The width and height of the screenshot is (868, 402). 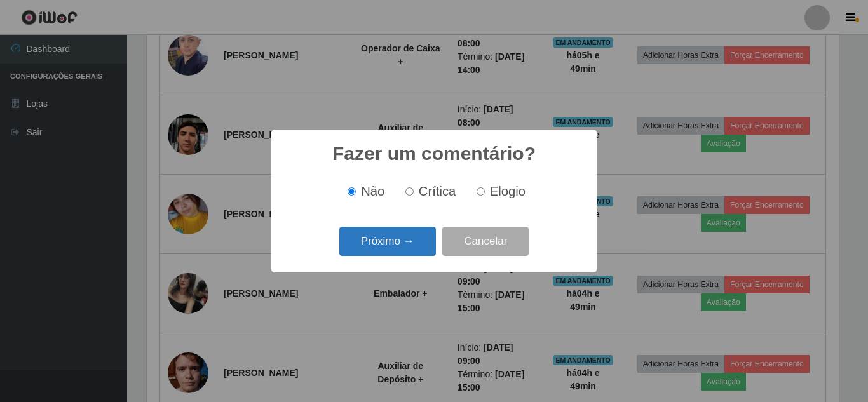 I want to click on input: Não, so click(x=351, y=191).